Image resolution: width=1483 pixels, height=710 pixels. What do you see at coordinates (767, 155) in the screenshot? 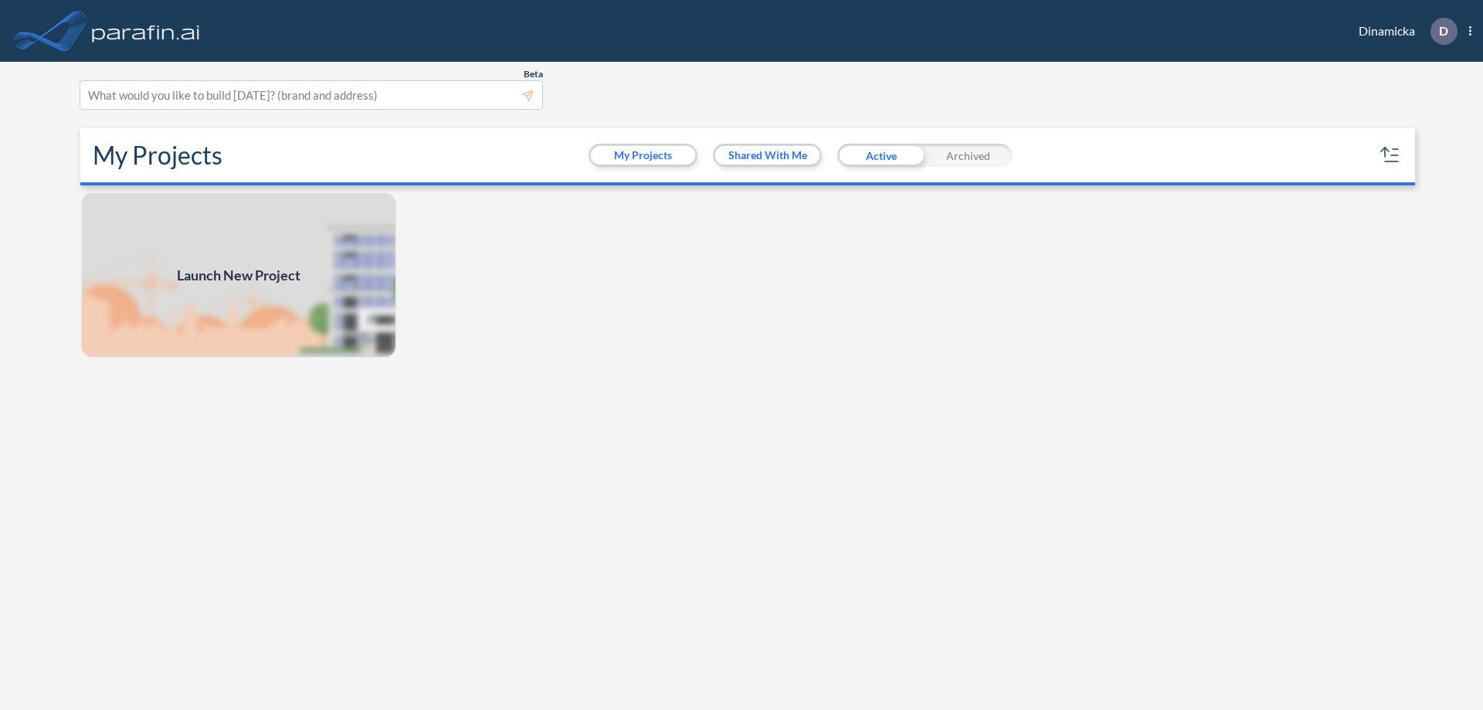
I see `button: Shared With Me` at bounding box center [767, 155].